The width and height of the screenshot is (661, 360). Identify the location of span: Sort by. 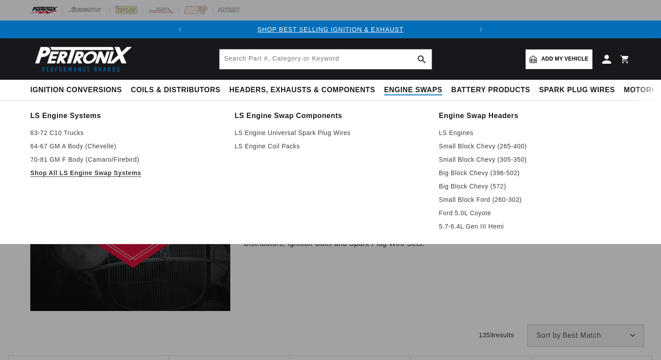
(548, 335).